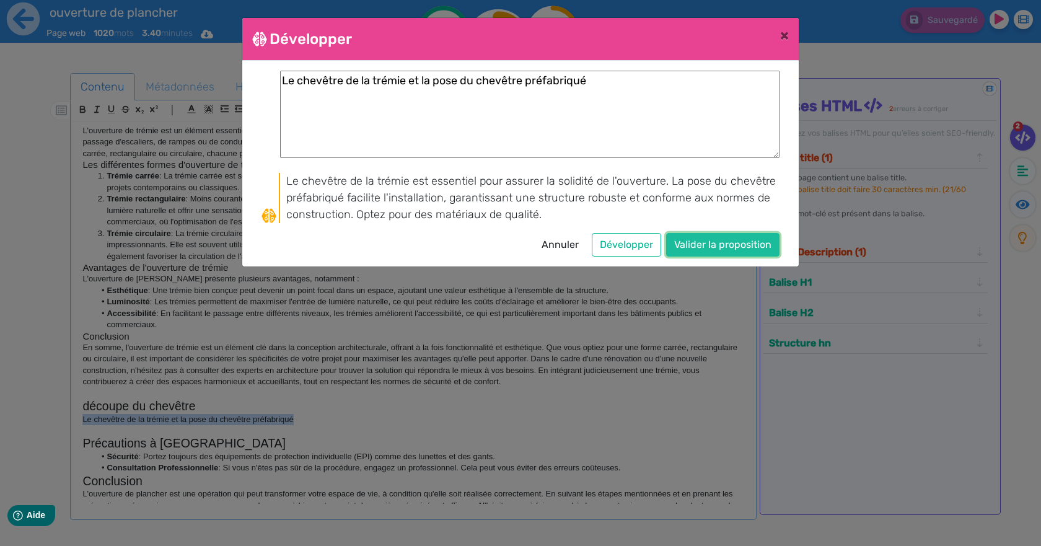  Describe the element at coordinates (723, 245) in the screenshot. I see `button: Valider la proposition` at that location.